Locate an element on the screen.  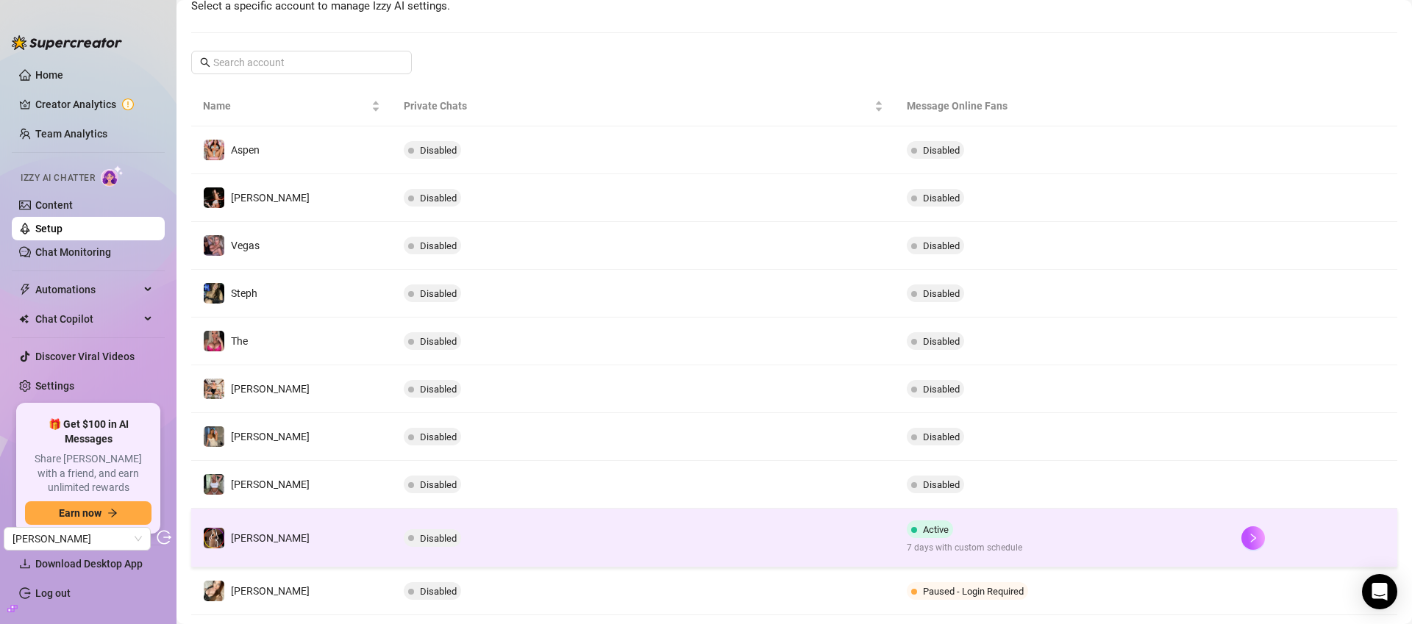
a: Setup is located at coordinates (49, 229).